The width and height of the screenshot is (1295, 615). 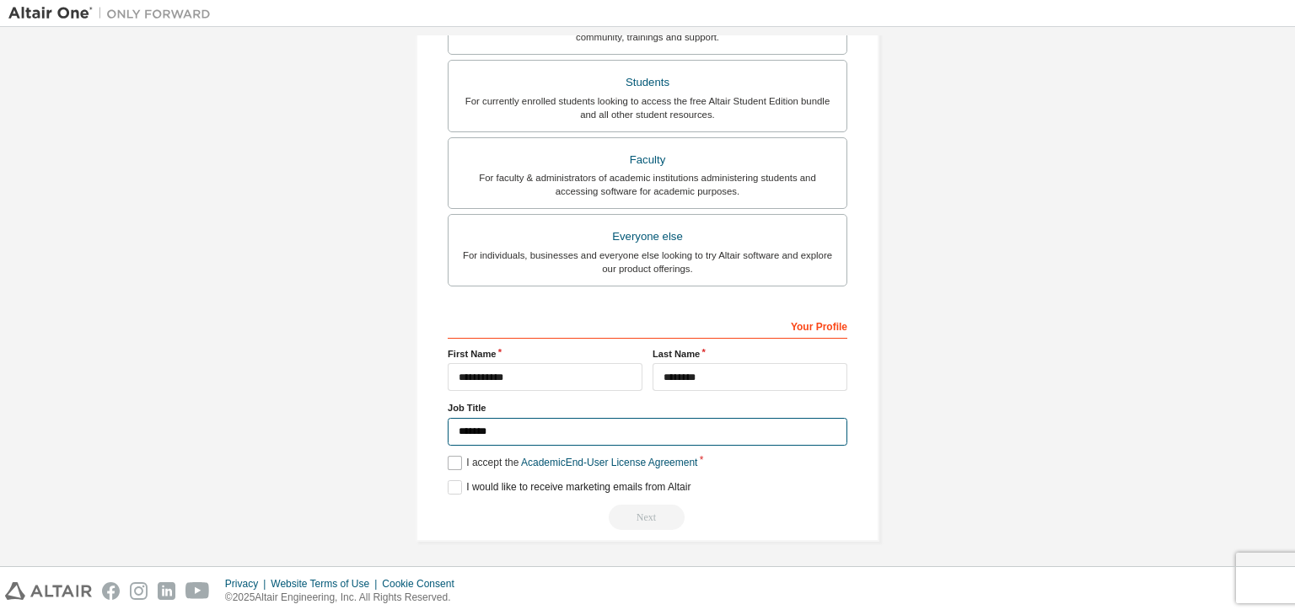 I want to click on div: For individuals, businesses and everyone else looking to try Altair software and explore our prod..., so click(x=647, y=262).